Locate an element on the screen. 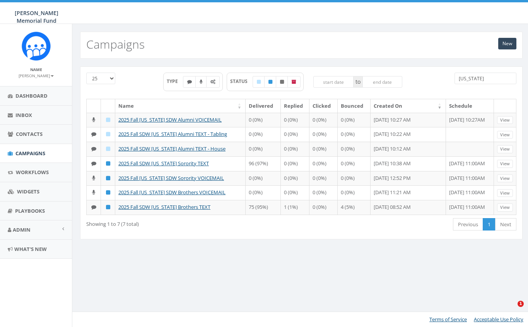  a: Previous is located at coordinates (468, 225).